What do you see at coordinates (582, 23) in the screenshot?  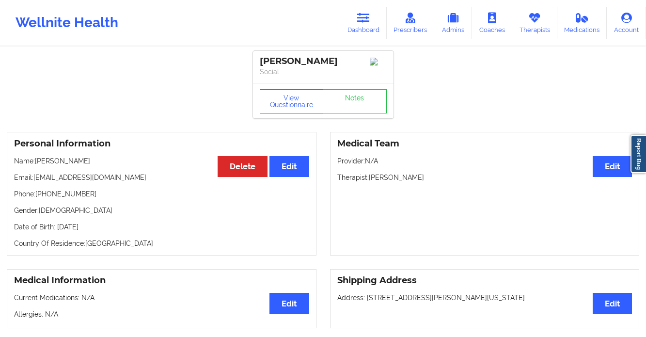 I see `a: Medications` at bounding box center [582, 23].